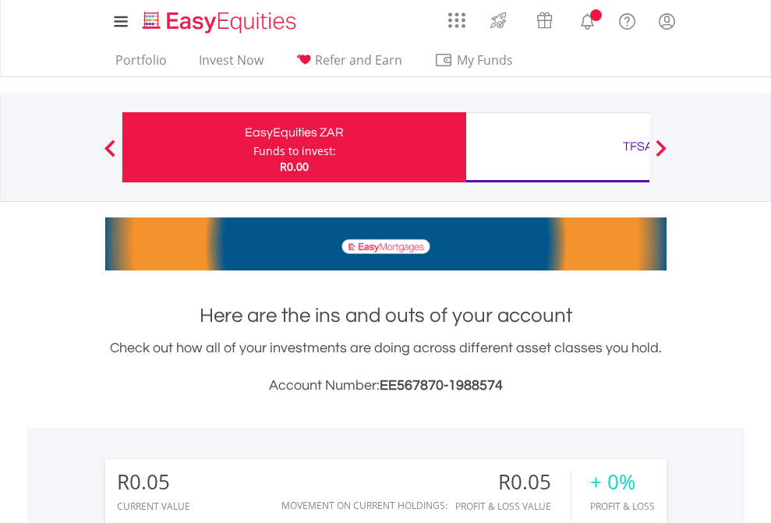 The height and width of the screenshot is (523, 771). What do you see at coordinates (498, 20) in the screenshot?
I see `img: thrive-v2.svg` at bounding box center [498, 20].